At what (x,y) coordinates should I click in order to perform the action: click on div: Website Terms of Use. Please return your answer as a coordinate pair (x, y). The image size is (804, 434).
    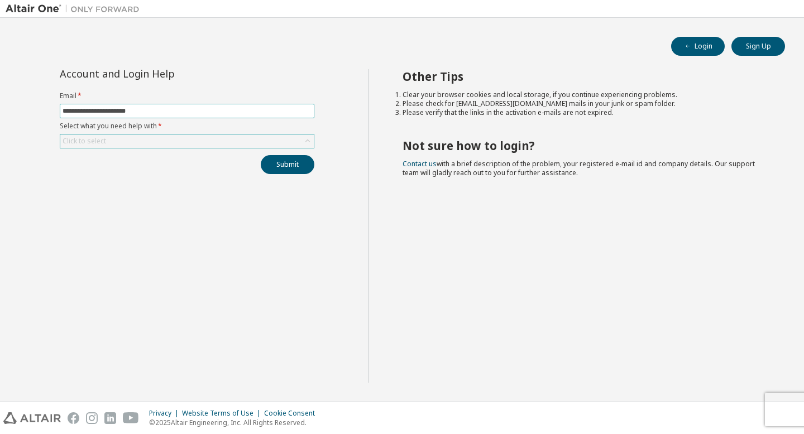
    Looking at the image, I should click on (223, 414).